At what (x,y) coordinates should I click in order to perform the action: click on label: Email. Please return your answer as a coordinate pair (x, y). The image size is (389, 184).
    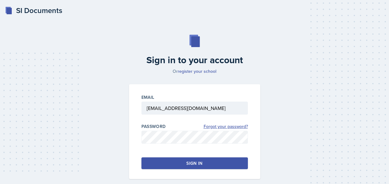
    Looking at the image, I should click on (148, 97).